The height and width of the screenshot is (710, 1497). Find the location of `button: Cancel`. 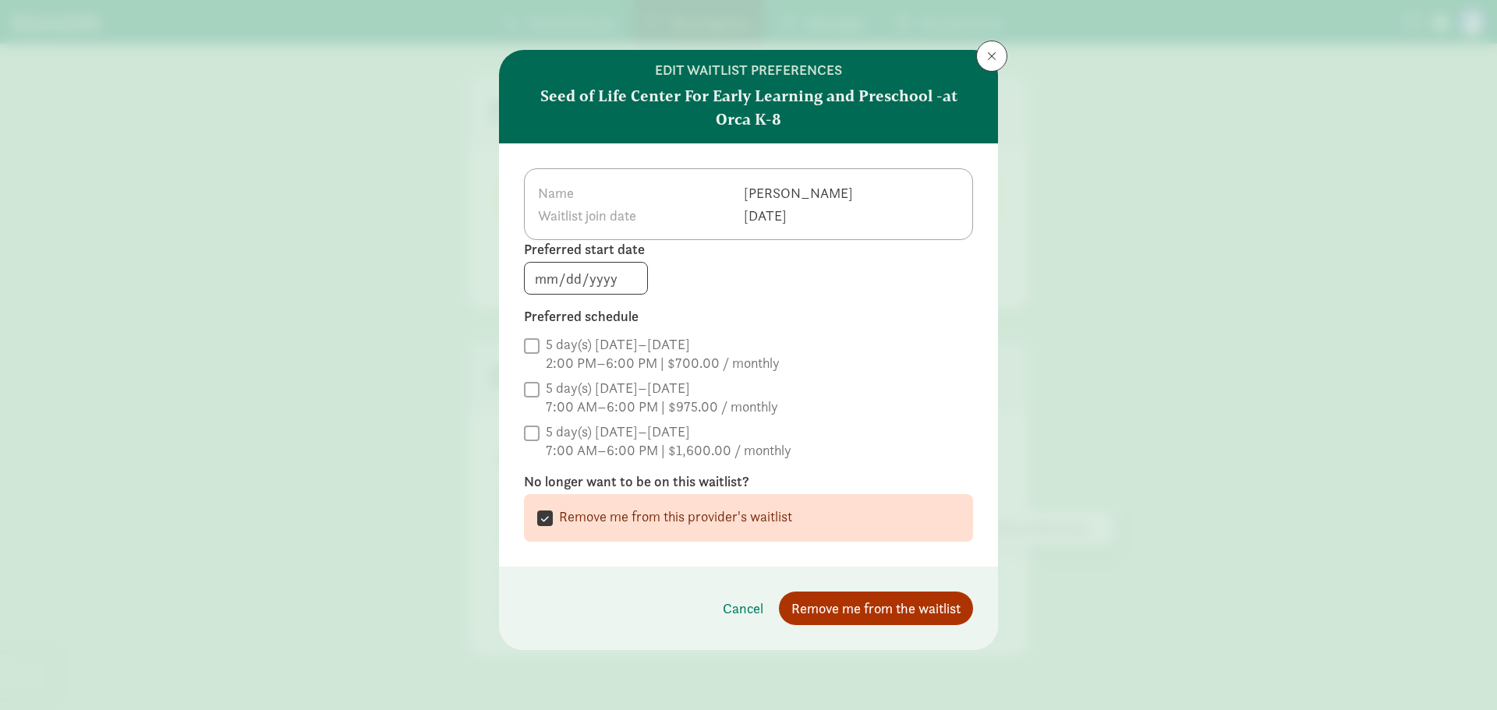

button: Cancel is located at coordinates (743, 608).